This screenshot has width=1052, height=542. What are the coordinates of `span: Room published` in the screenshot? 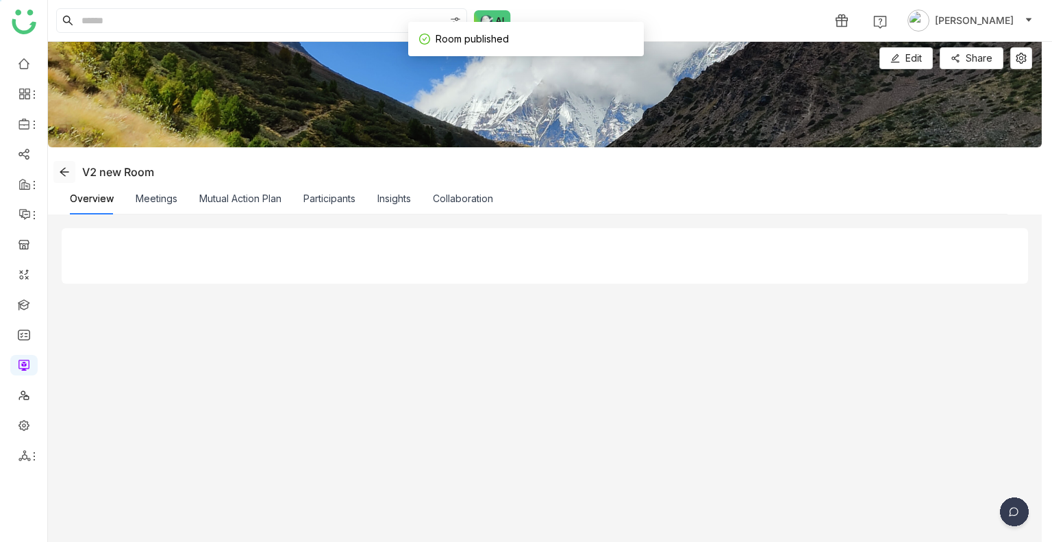 It's located at (472, 38).